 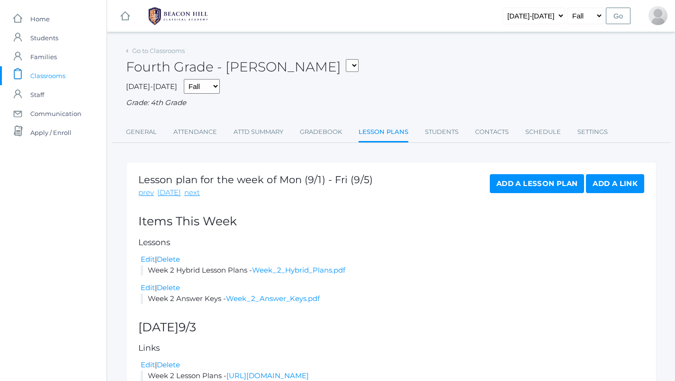 I want to click on a: Week_2_Answer_Keys.pdf, so click(x=273, y=298).